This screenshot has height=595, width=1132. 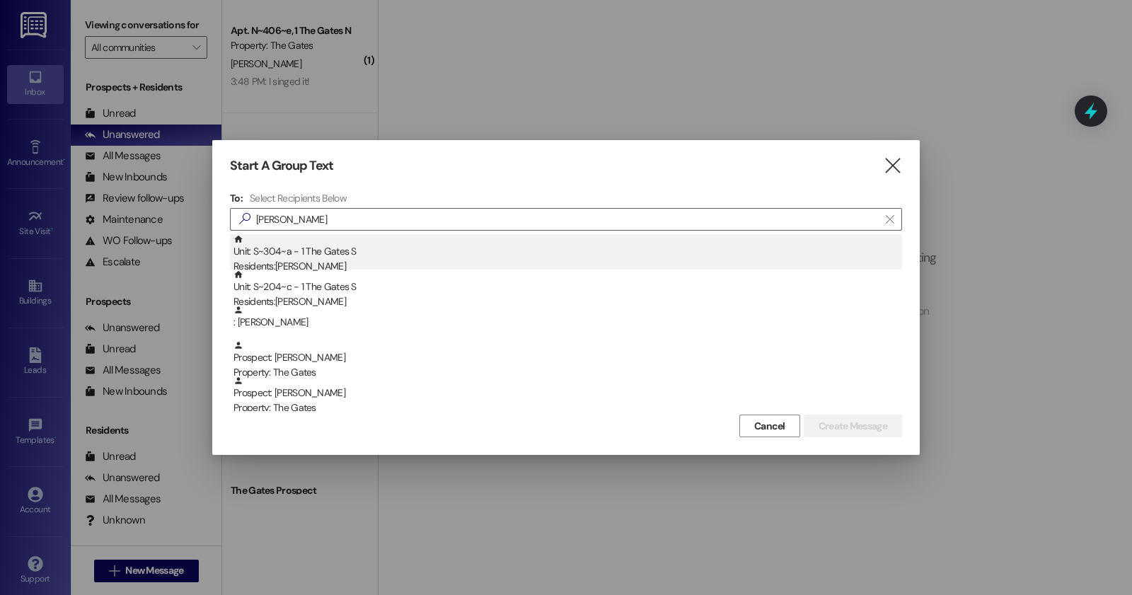 I want to click on button: Clear text, so click(x=890, y=219).